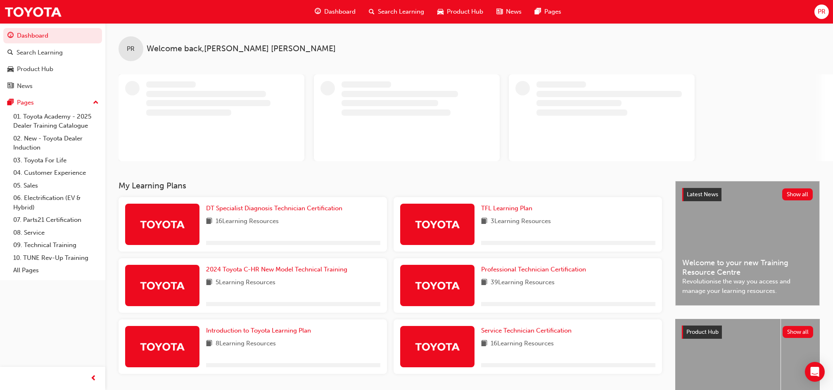 The image size is (833, 390). I want to click on span: Pages, so click(552, 12).